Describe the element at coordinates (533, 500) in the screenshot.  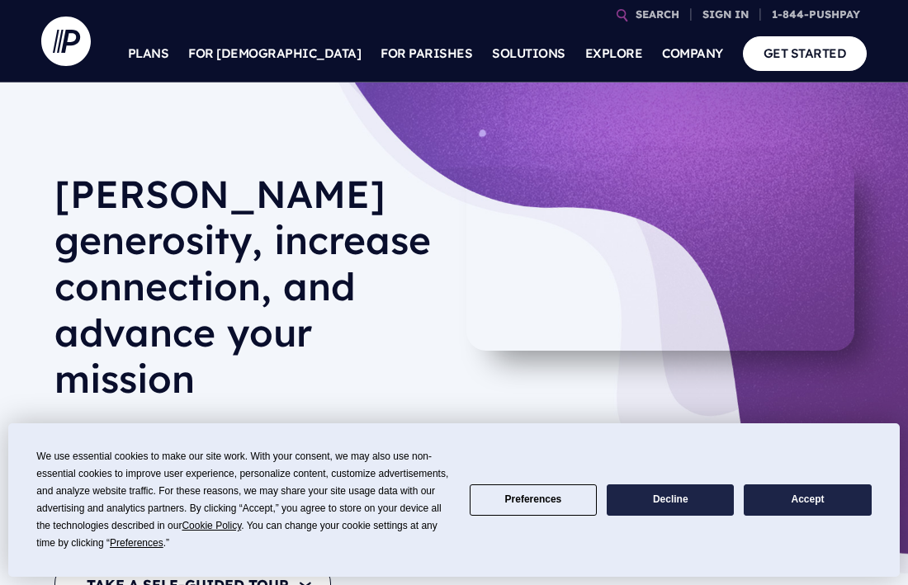
I see `button: Preferences` at that location.